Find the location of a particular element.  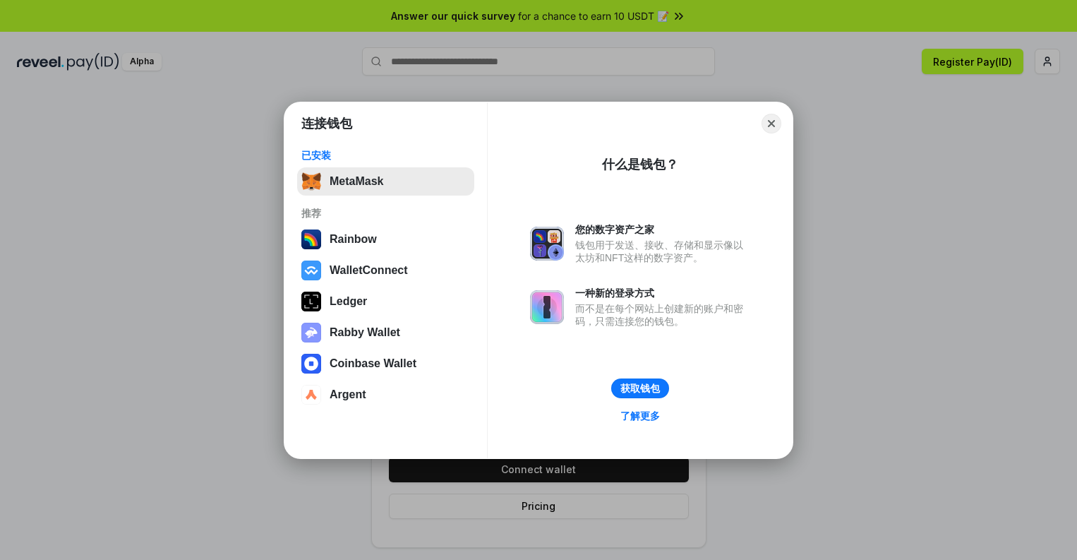

button: Close is located at coordinates (772, 124).